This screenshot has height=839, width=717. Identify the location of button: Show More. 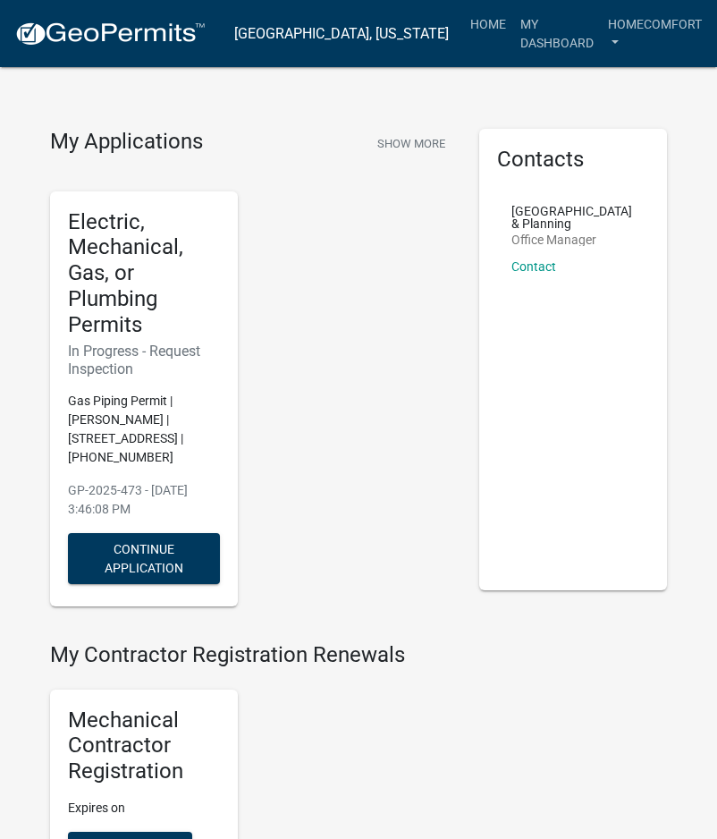
(411, 143).